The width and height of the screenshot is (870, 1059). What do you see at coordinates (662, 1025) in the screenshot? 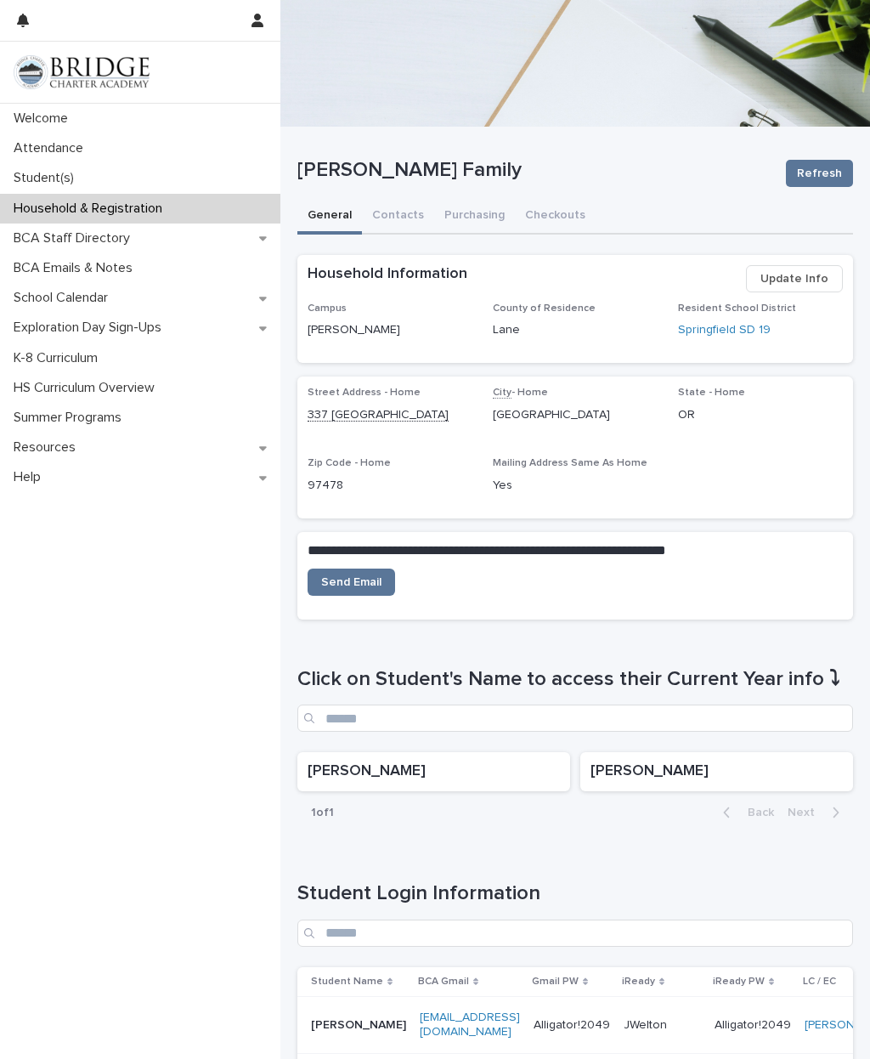
I see `p: JWelton` at bounding box center [662, 1025].